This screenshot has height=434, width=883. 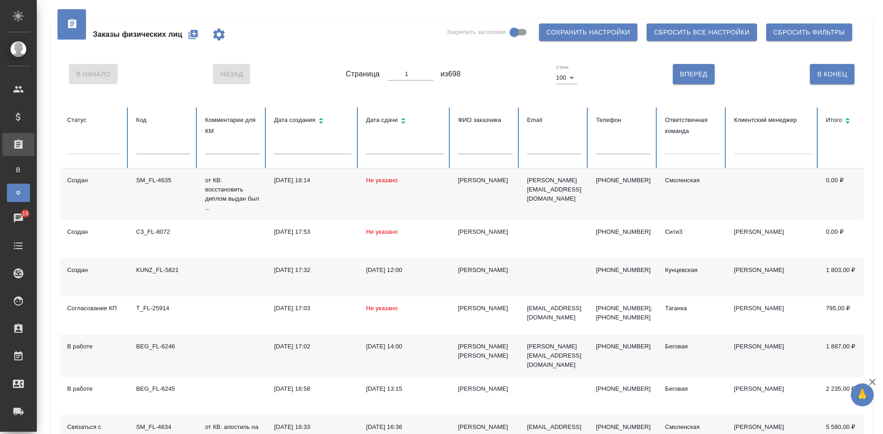 I want to click on div: Телефон, so click(x=623, y=120).